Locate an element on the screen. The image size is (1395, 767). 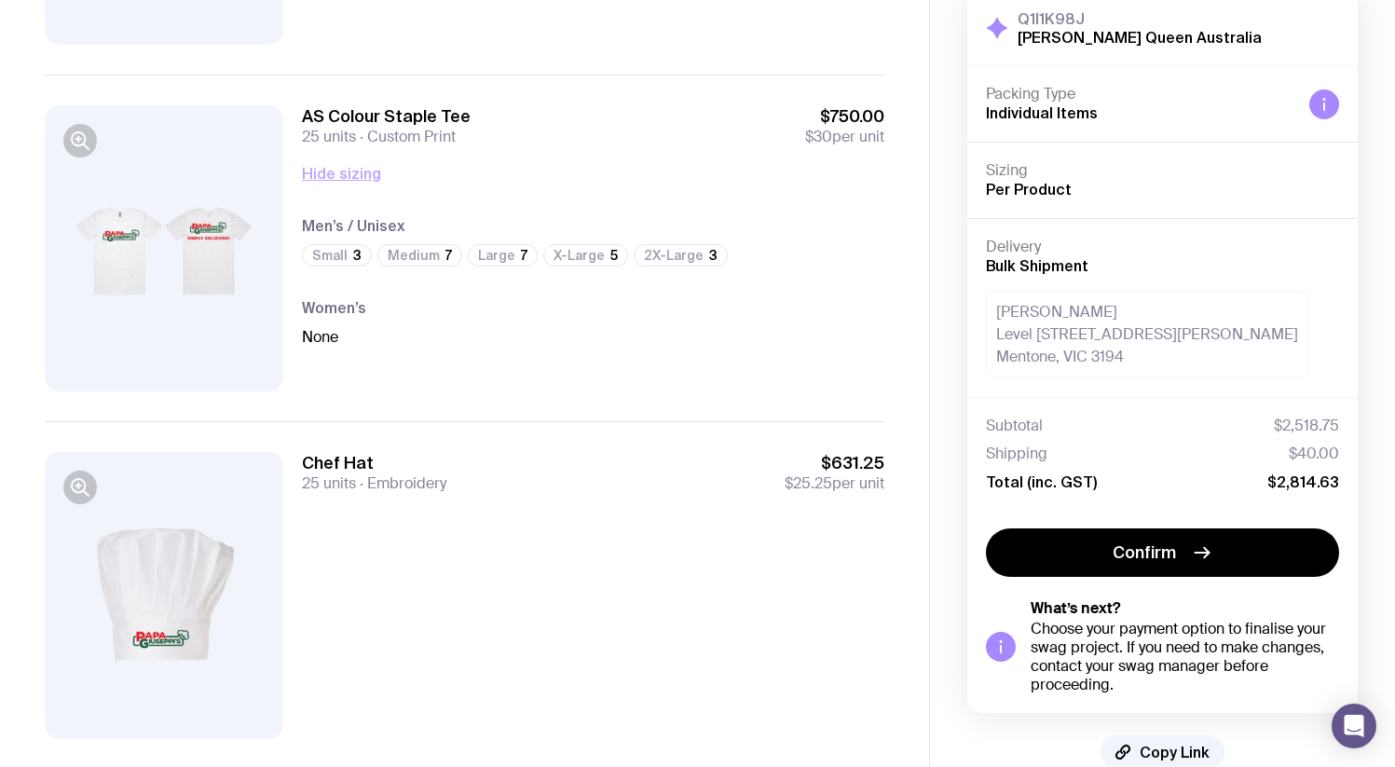
span: Copy Link is located at coordinates (1174, 752).